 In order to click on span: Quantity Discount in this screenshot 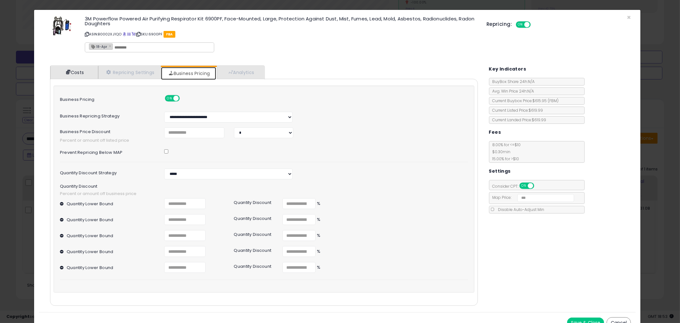, I will do `click(264, 186)`.